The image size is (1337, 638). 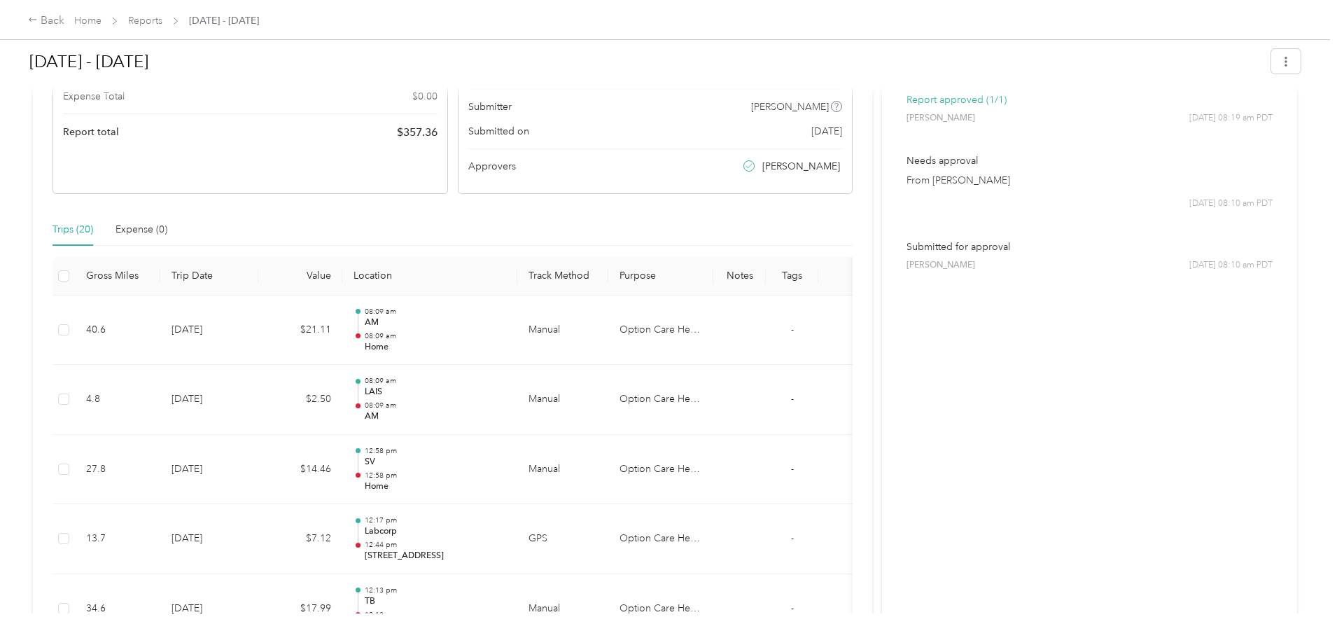 I want to click on td: $21.11, so click(x=300, y=330).